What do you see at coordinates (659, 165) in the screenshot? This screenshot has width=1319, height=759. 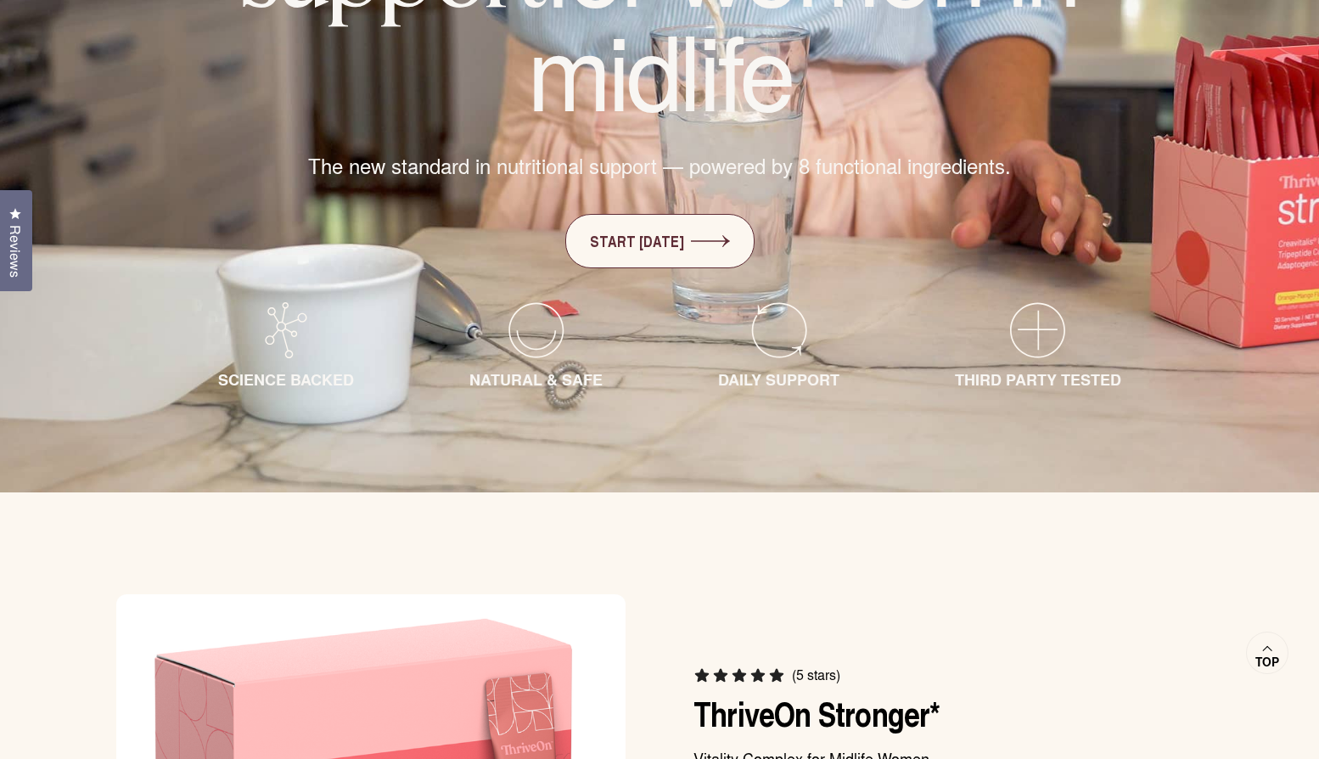 I see `span: The new standard in nutritional support — powered by 8 functional ingredients.` at bounding box center [659, 165].